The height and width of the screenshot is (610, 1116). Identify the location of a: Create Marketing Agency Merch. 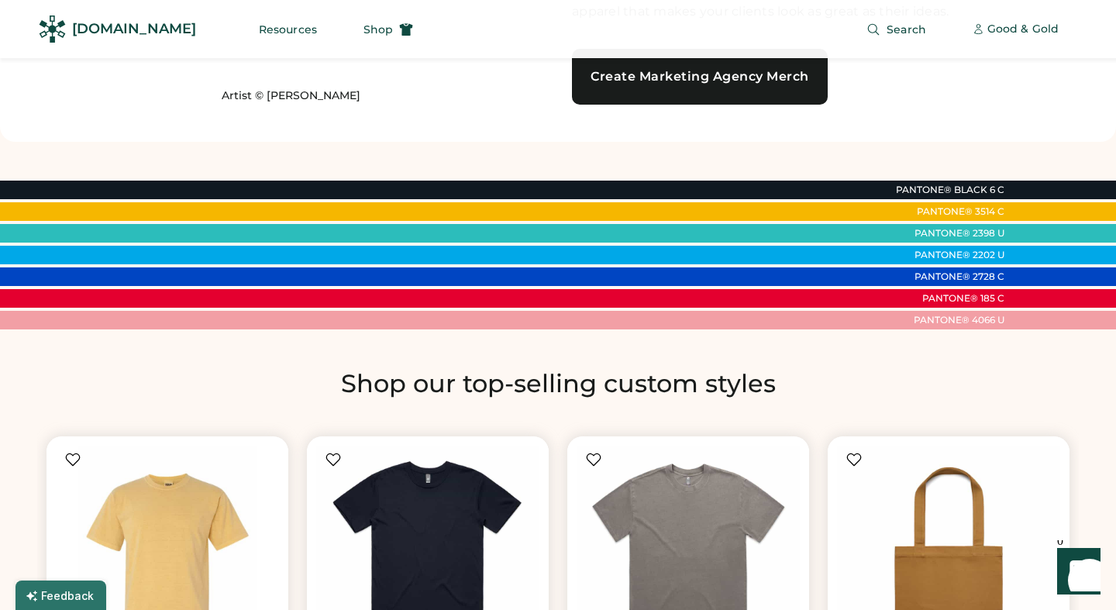
(700, 77).